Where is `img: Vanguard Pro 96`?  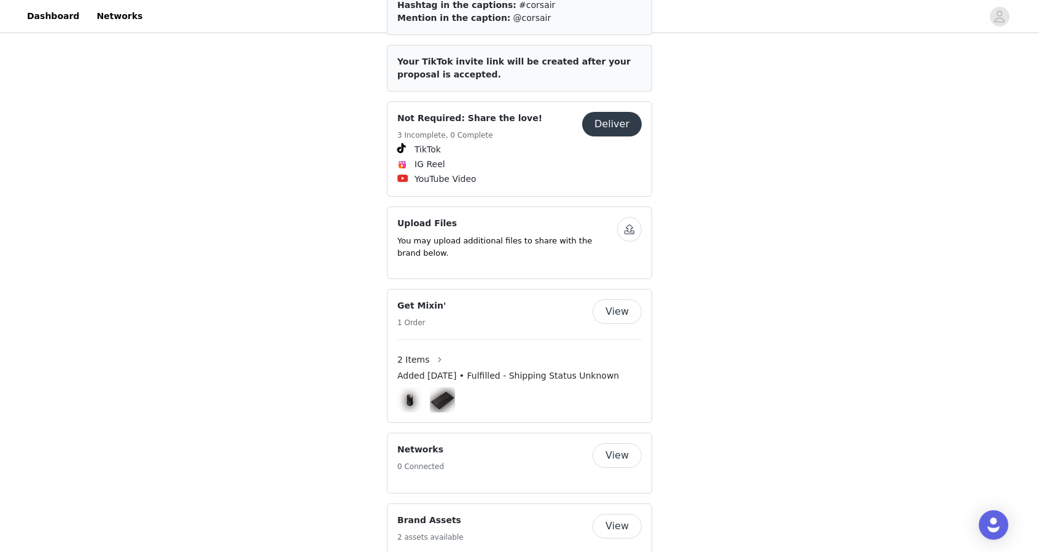
img: Vanguard Pro 96 is located at coordinates (442, 399).